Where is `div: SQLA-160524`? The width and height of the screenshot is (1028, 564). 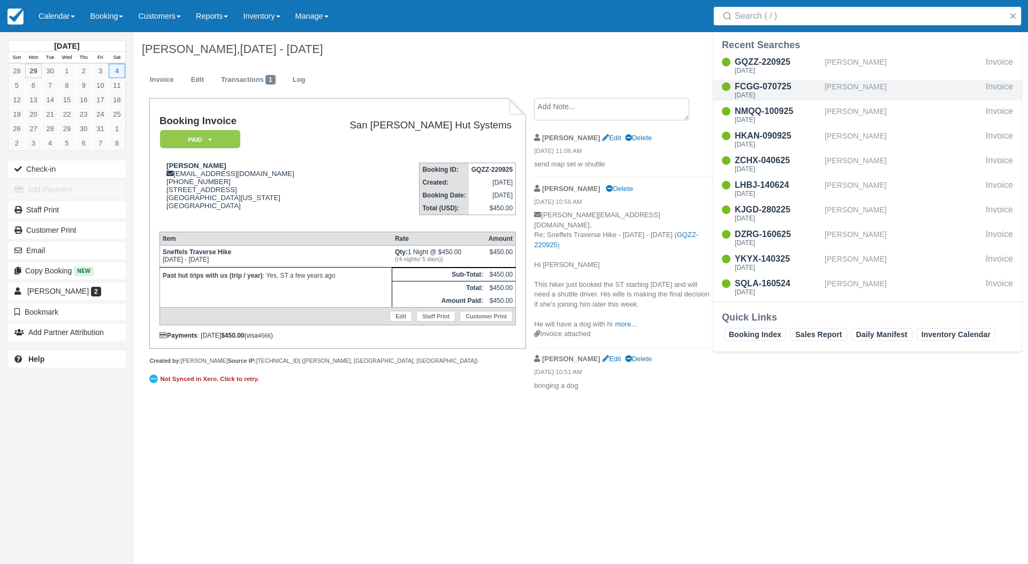 div: SQLA-160524 is located at coordinates (778, 284).